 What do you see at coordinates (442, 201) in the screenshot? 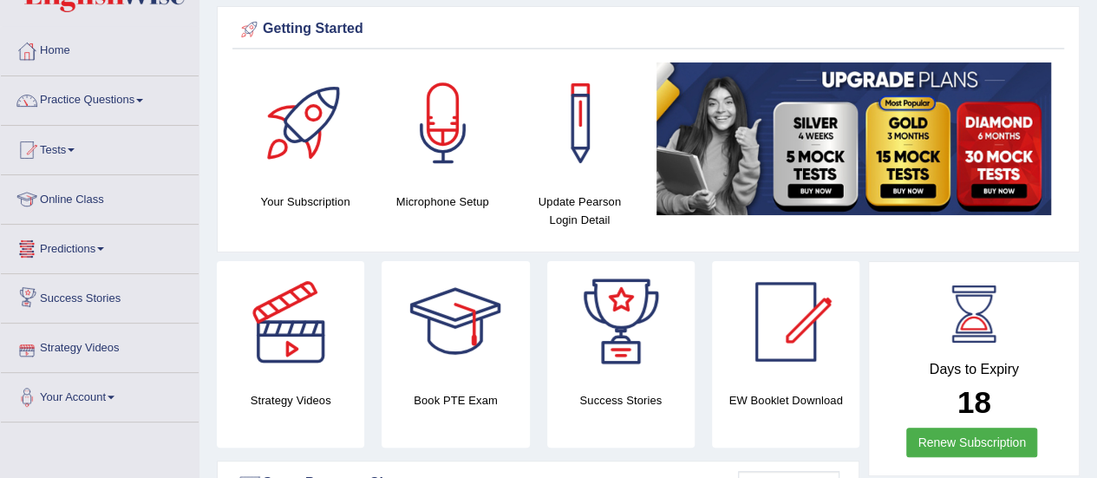
I see `h4: Microphone Setup` at bounding box center [442, 201].